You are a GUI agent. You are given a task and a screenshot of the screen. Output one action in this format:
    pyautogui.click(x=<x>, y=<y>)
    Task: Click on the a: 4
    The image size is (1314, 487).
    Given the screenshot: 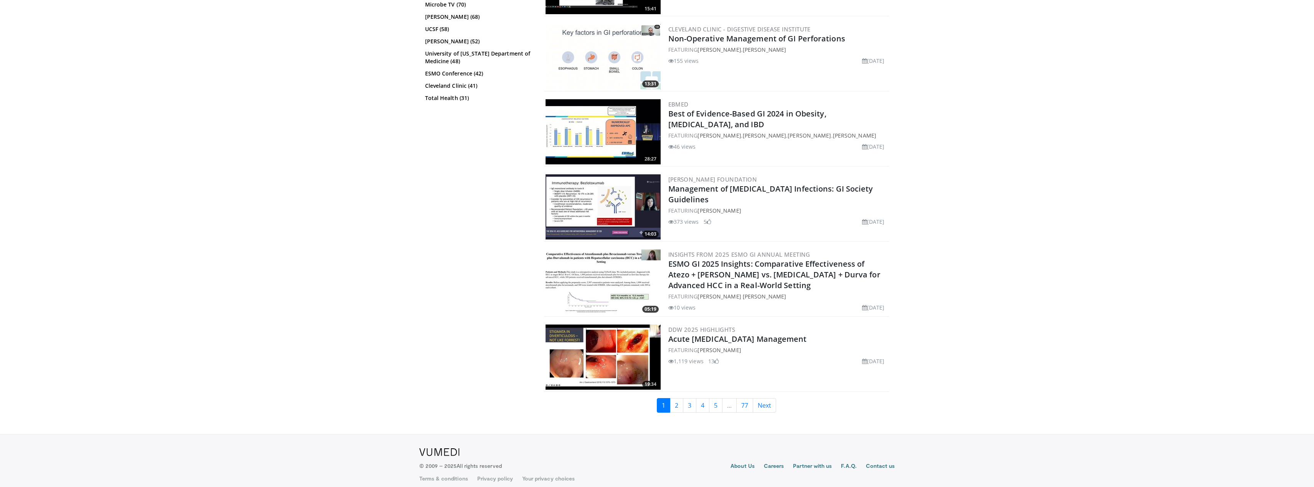 What is the action you would take?
    pyautogui.click(x=702, y=406)
    